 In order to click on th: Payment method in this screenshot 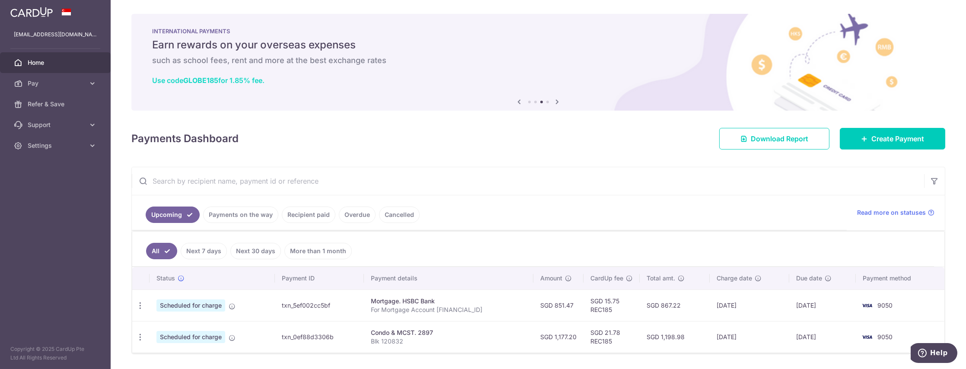, I will do `click(900, 278)`.